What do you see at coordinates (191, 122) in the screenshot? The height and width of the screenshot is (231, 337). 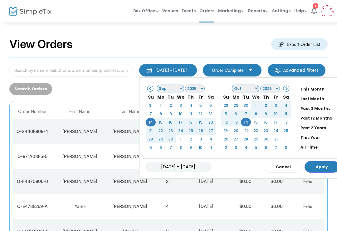 I see `td: 18` at bounding box center [191, 122].